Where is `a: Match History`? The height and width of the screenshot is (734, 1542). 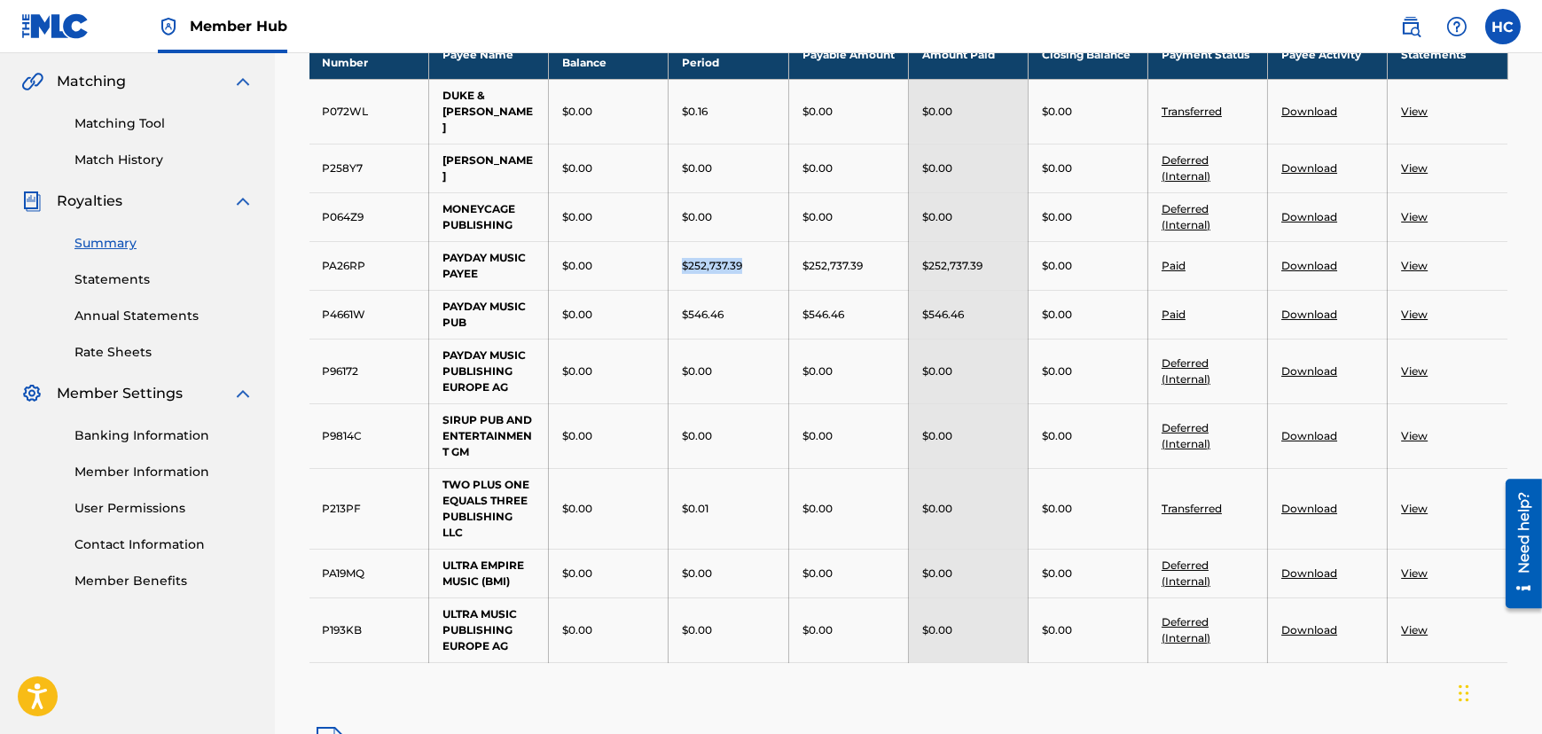 a: Match History is located at coordinates (164, 160).